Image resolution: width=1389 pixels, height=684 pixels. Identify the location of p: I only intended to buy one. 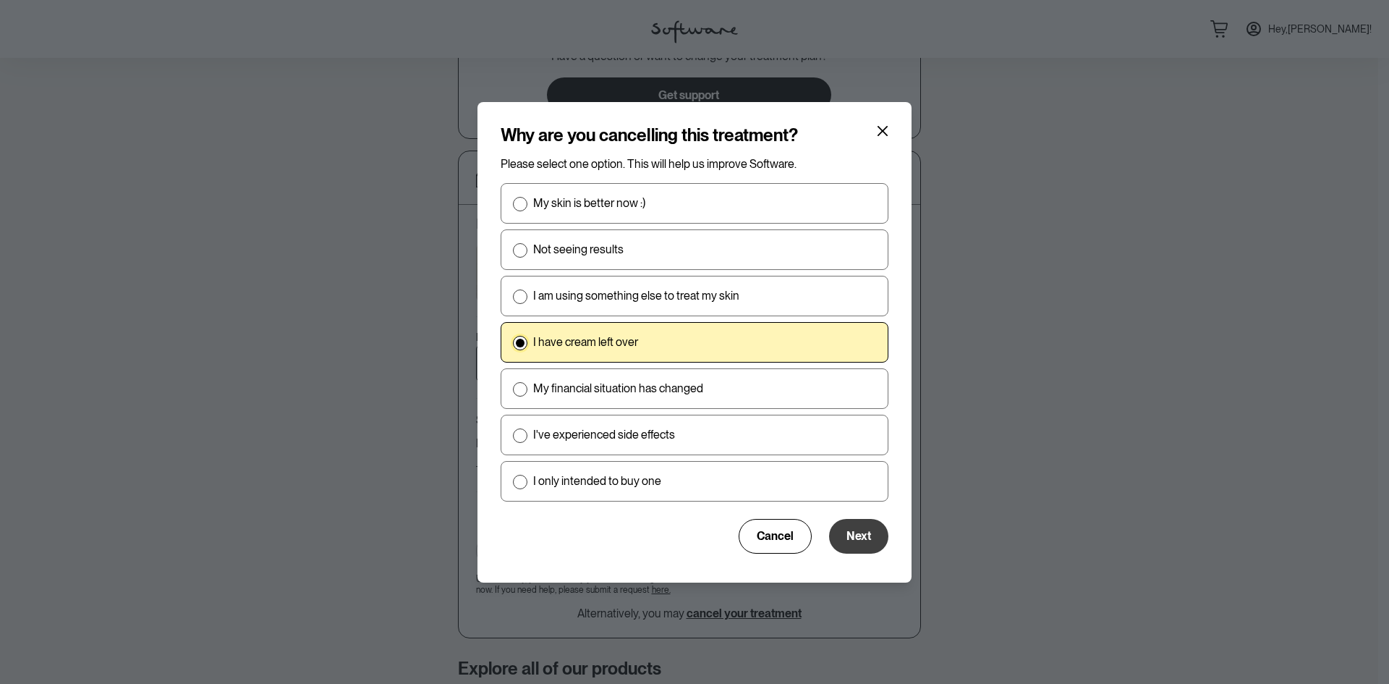
(597, 480).